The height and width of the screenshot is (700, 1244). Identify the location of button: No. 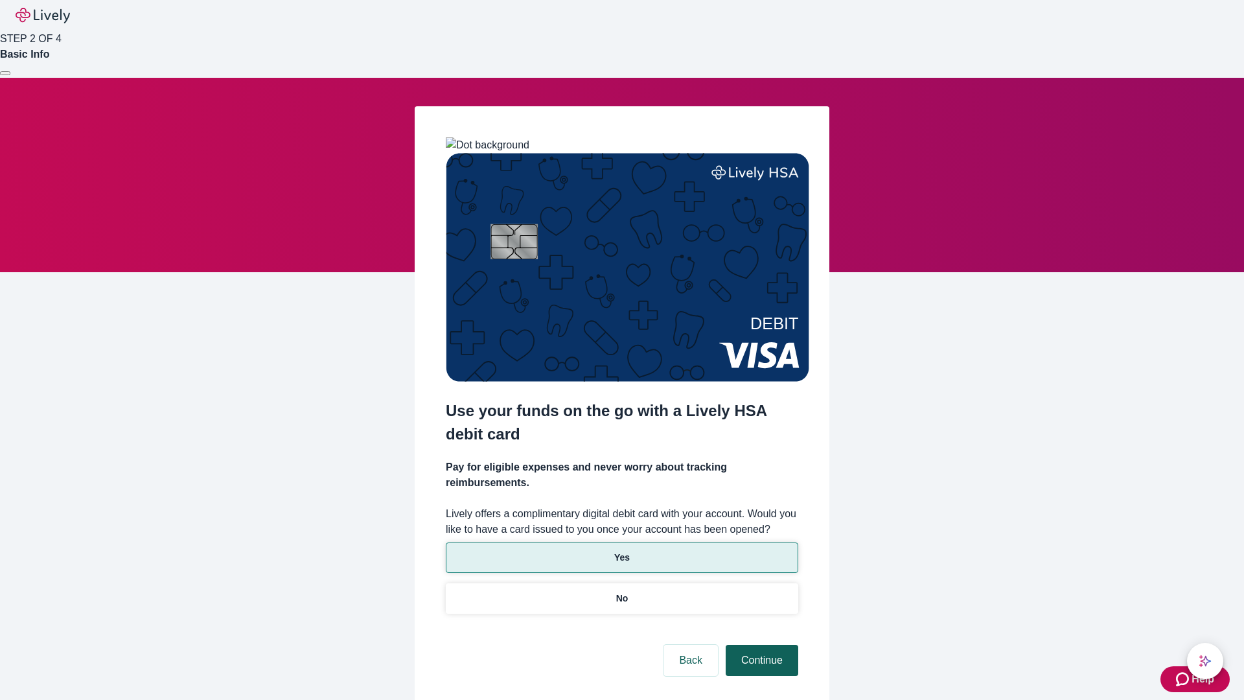
(622, 598).